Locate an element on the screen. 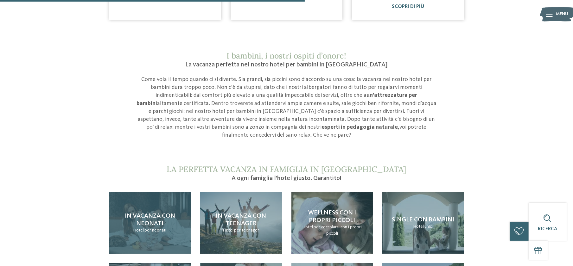 The width and height of the screenshot is (573, 266). a: Hotel per bambini in Trentino: giochi e avventure a volontà Wellness con i propri piccoli Hotel p... is located at coordinates (332, 223).